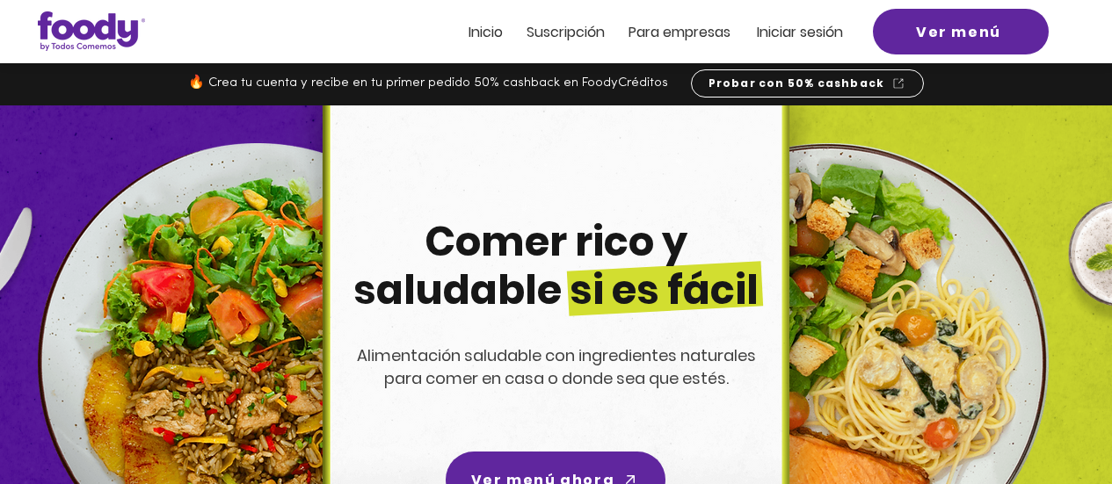  What do you see at coordinates (687, 32) in the screenshot?
I see `span: ra empresas` at bounding box center [687, 32].